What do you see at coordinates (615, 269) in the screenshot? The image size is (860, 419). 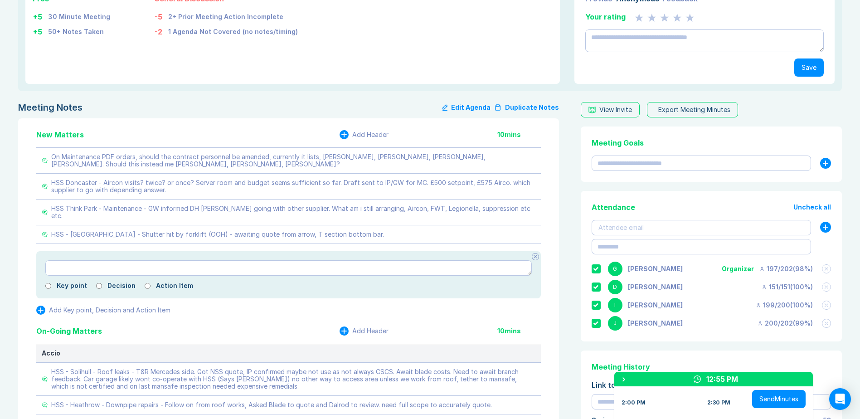 I see `div: G` at bounding box center [615, 269].